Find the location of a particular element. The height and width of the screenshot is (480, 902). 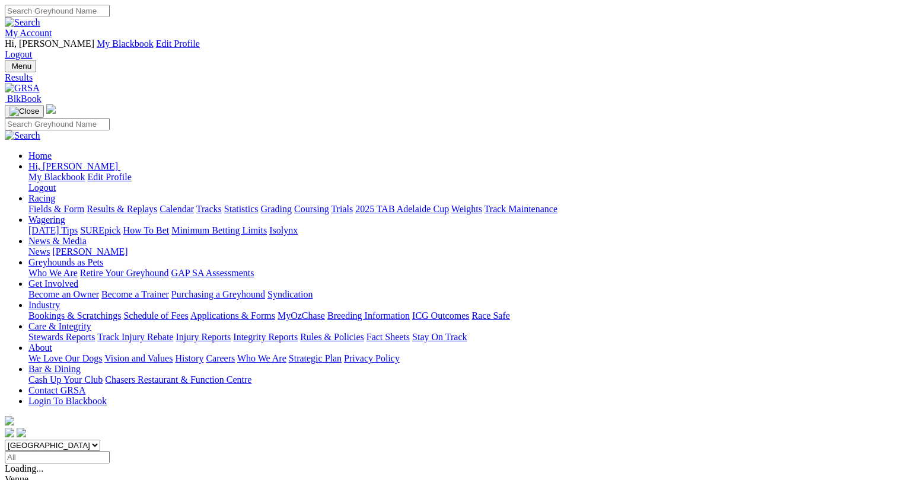

a: Contact GRSA is located at coordinates (57, 390).